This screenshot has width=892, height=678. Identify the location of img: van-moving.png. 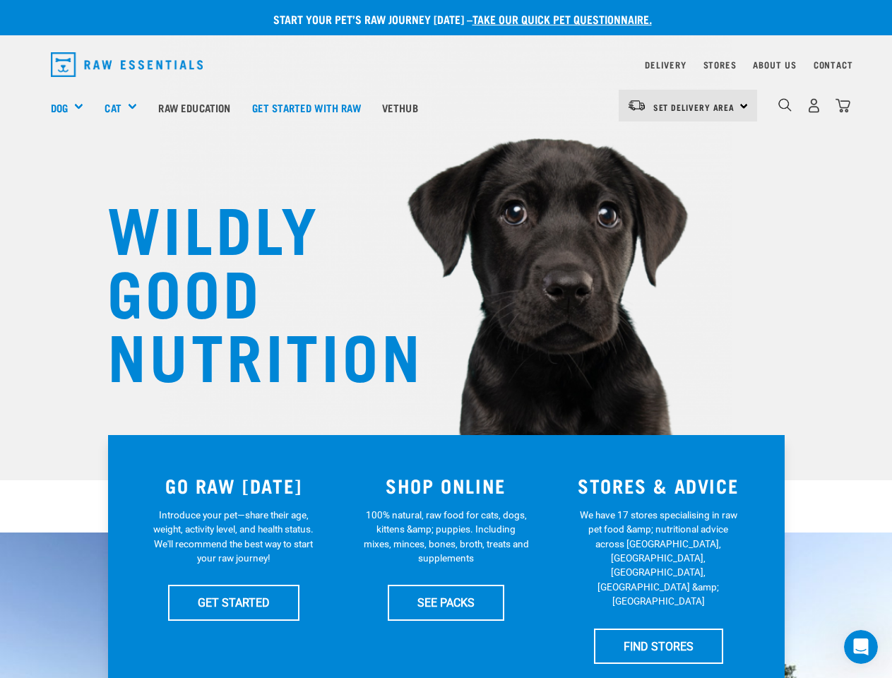
(636, 105).